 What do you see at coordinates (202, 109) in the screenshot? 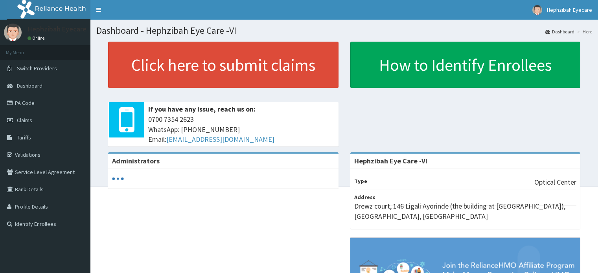
I see `b: If you have any issue, reach us on:` at bounding box center [202, 109].